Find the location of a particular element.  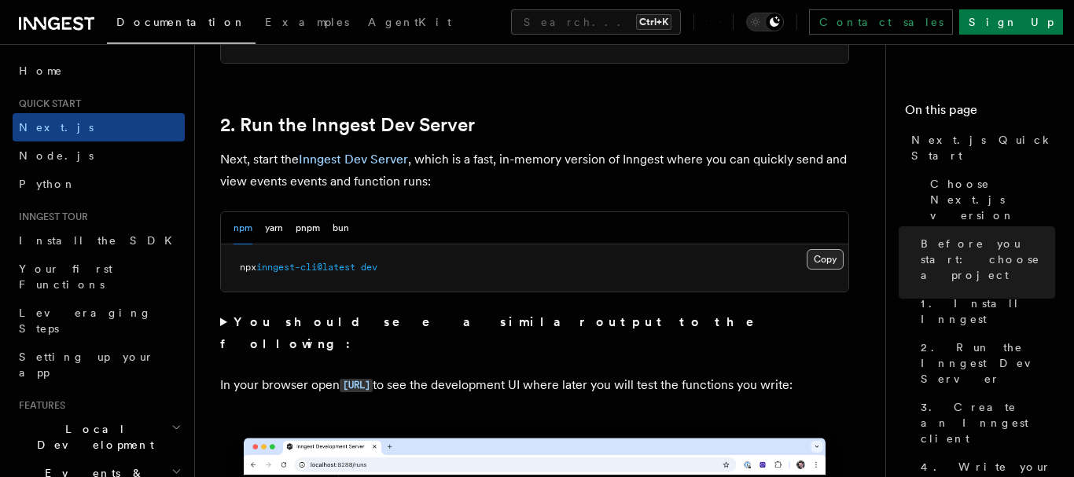

summary: You should see a similar output to the following: is located at coordinates (535, 333).